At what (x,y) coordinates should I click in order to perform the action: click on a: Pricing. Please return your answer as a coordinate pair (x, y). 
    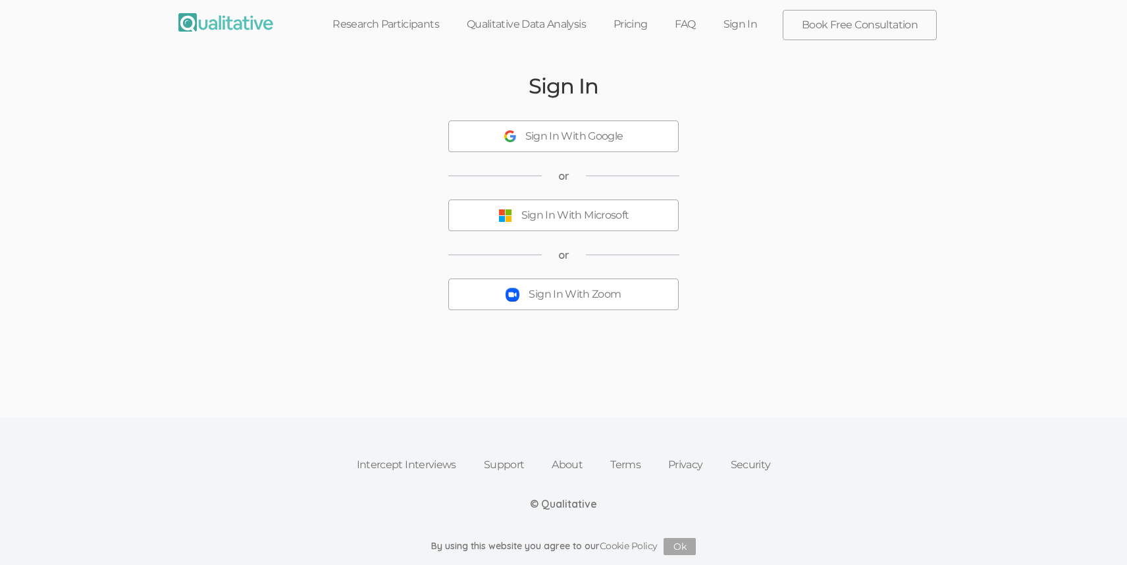
    Looking at the image, I should click on (630, 24).